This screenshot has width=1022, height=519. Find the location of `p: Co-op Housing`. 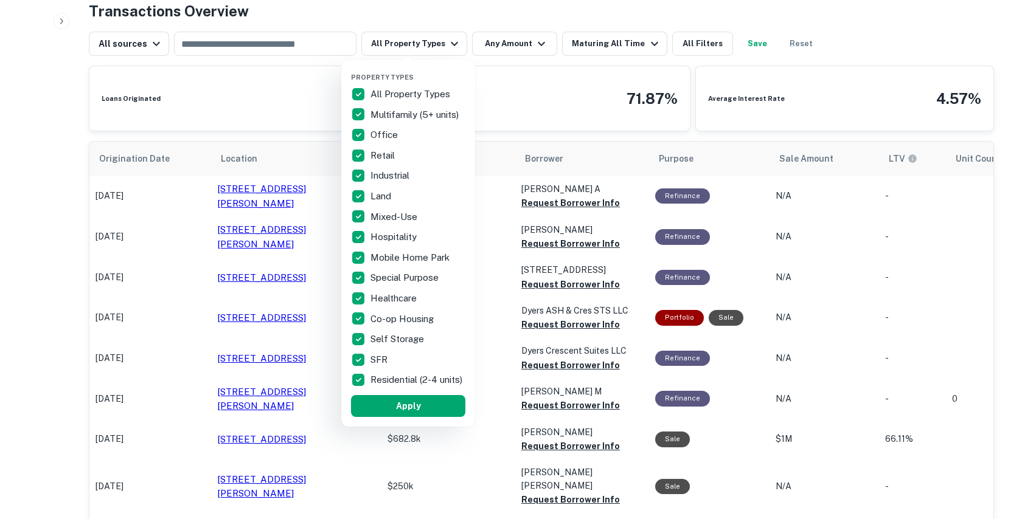

p: Co-op Housing is located at coordinates (403, 319).